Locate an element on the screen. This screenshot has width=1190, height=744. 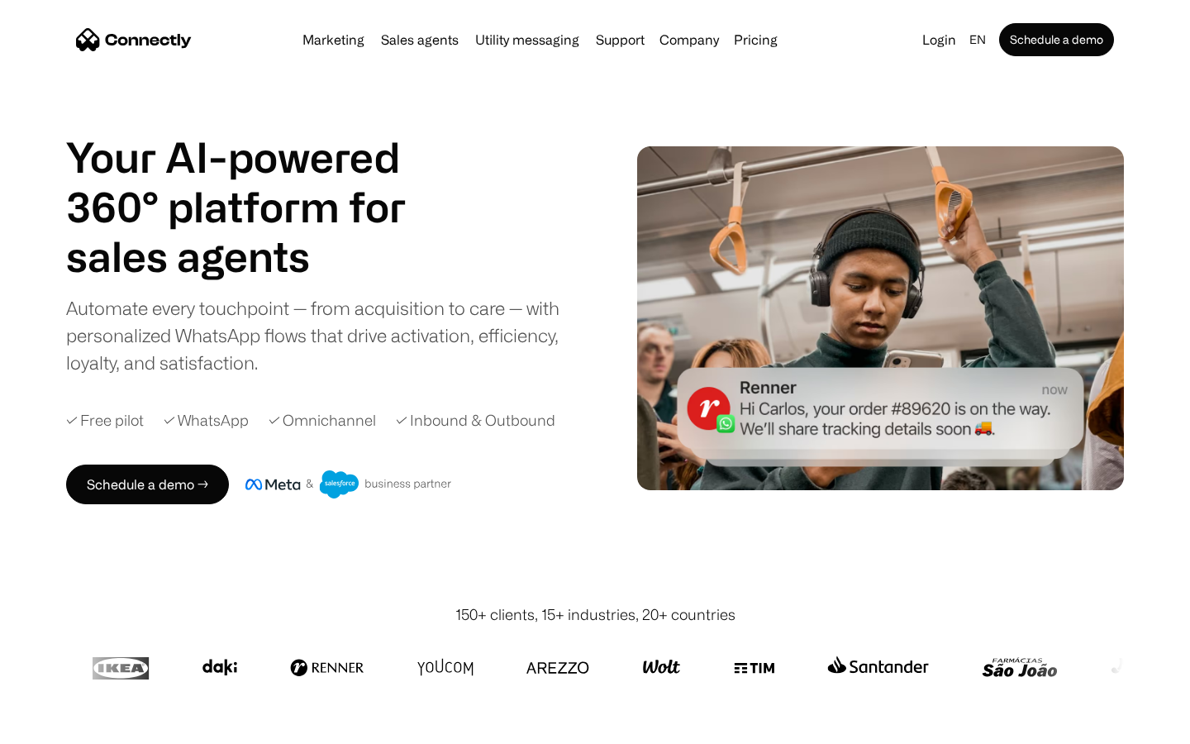
a: Marketing is located at coordinates (333, 40).